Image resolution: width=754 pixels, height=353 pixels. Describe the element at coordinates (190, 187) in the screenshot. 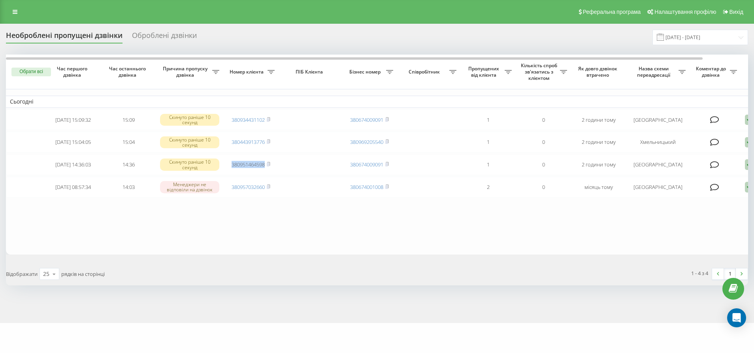

I see `div: Менеджери не відповіли на дзвінок` at that location.